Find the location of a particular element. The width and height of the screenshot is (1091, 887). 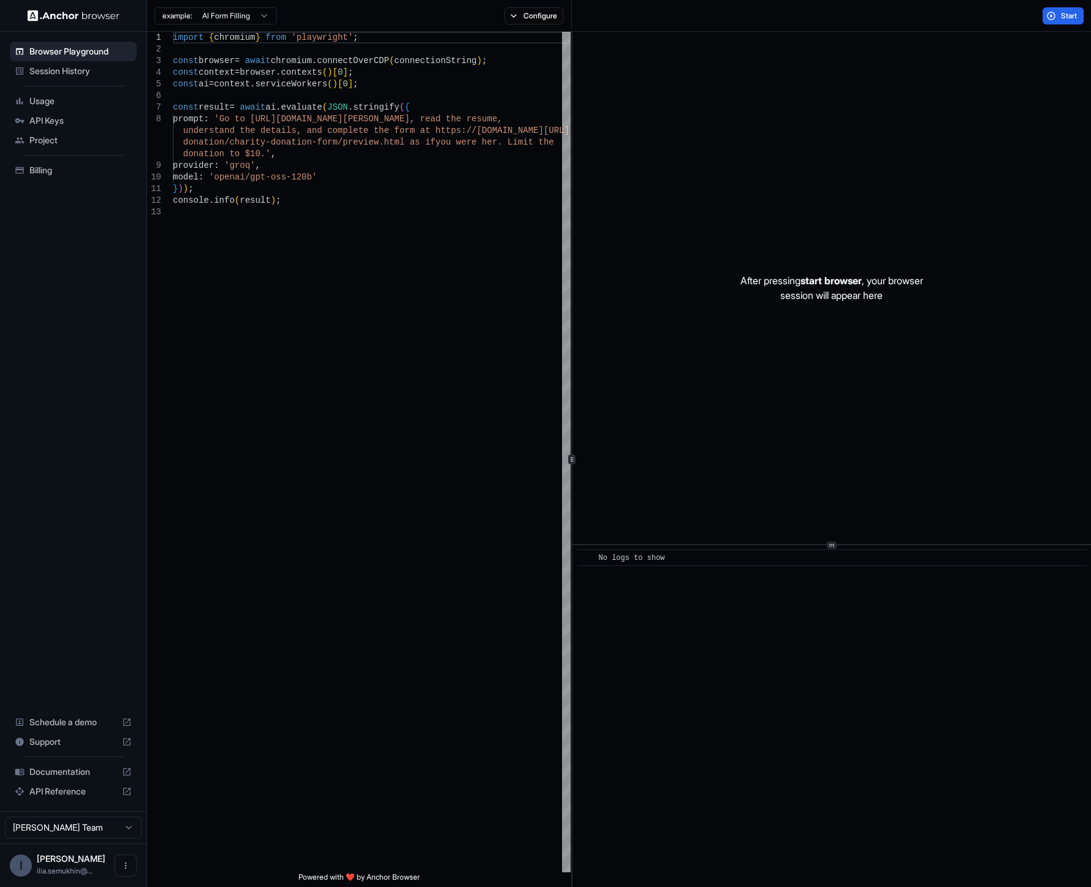

div: Session History is located at coordinates (73, 71).